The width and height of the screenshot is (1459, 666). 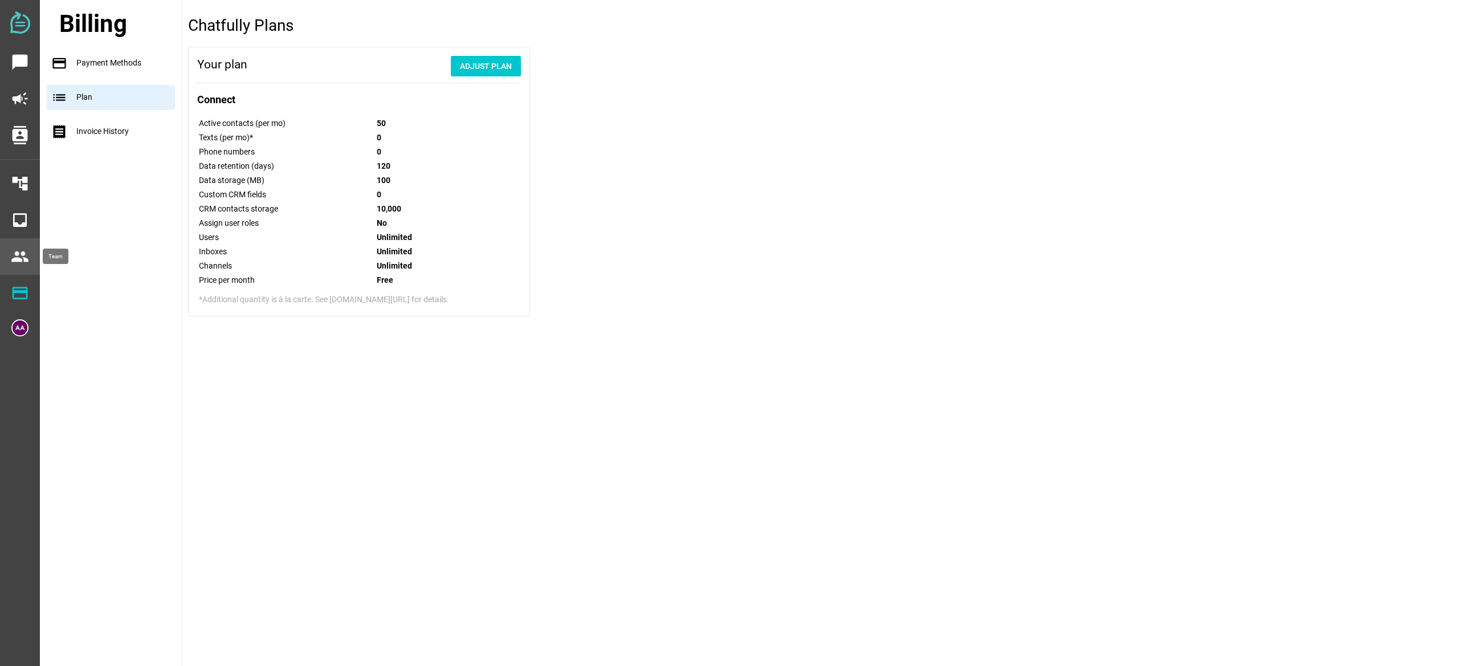 I want to click on td: Inboxes, so click(x=287, y=251).